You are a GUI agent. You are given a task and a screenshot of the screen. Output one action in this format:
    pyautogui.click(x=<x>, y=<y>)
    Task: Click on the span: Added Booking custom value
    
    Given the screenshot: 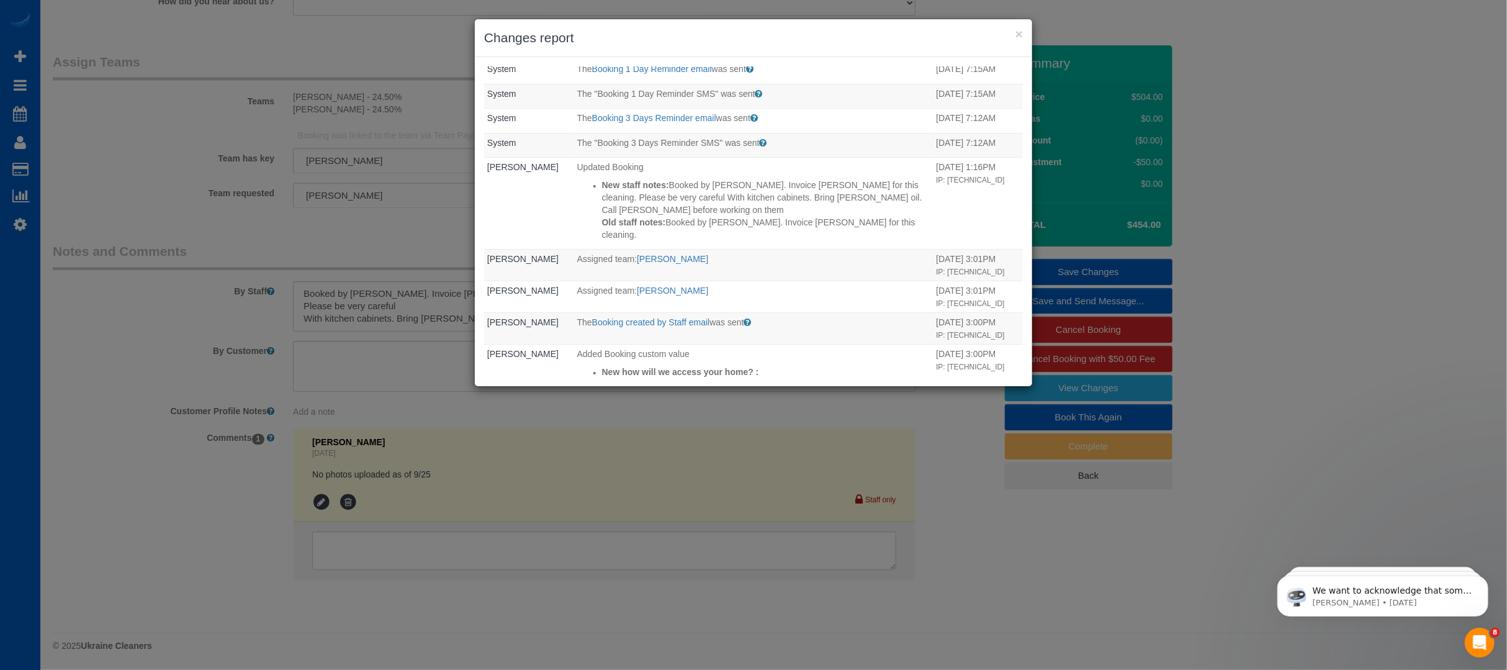 What is the action you would take?
    pyautogui.click(x=633, y=354)
    